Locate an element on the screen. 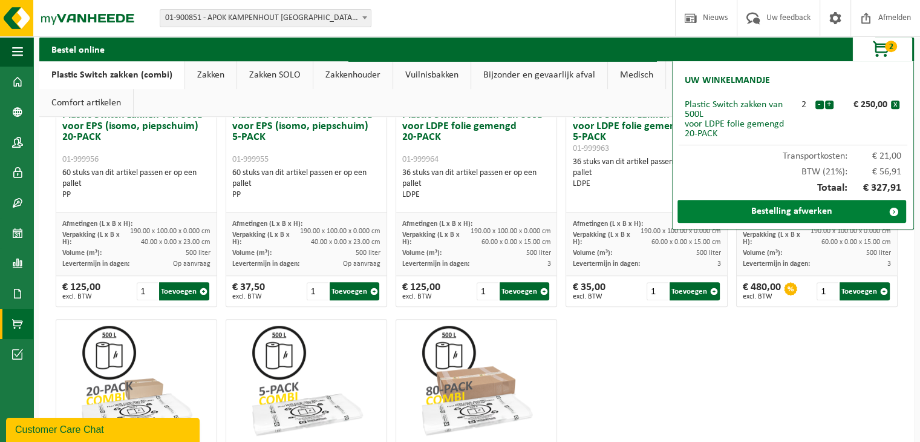  span: 01-999955 is located at coordinates (251, 159).